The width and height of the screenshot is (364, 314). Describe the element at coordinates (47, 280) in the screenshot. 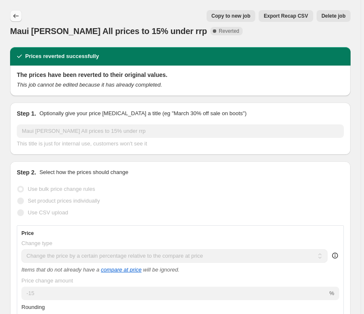

I see `span: Price change amount` at that location.